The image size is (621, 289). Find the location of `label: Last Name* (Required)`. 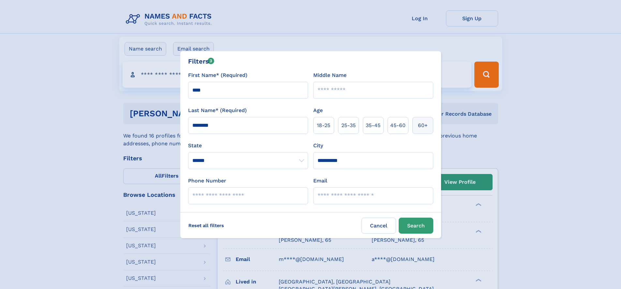

label: Last Name* (Required) is located at coordinates (217, 110).